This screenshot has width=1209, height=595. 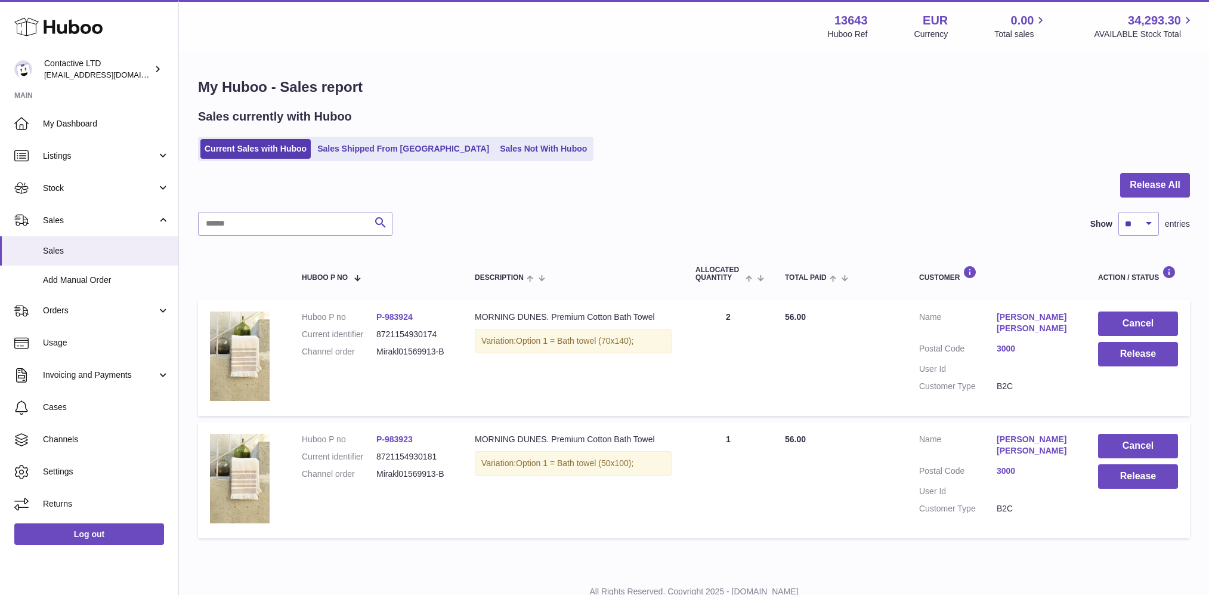 I want to click on strong: EUR, so click(x=936, y=20).